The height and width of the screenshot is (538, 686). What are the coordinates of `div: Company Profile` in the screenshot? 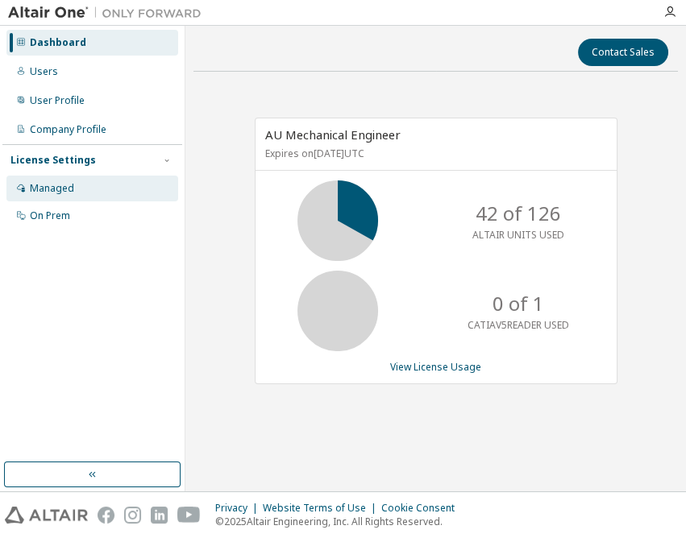 It's located at (68, 130).